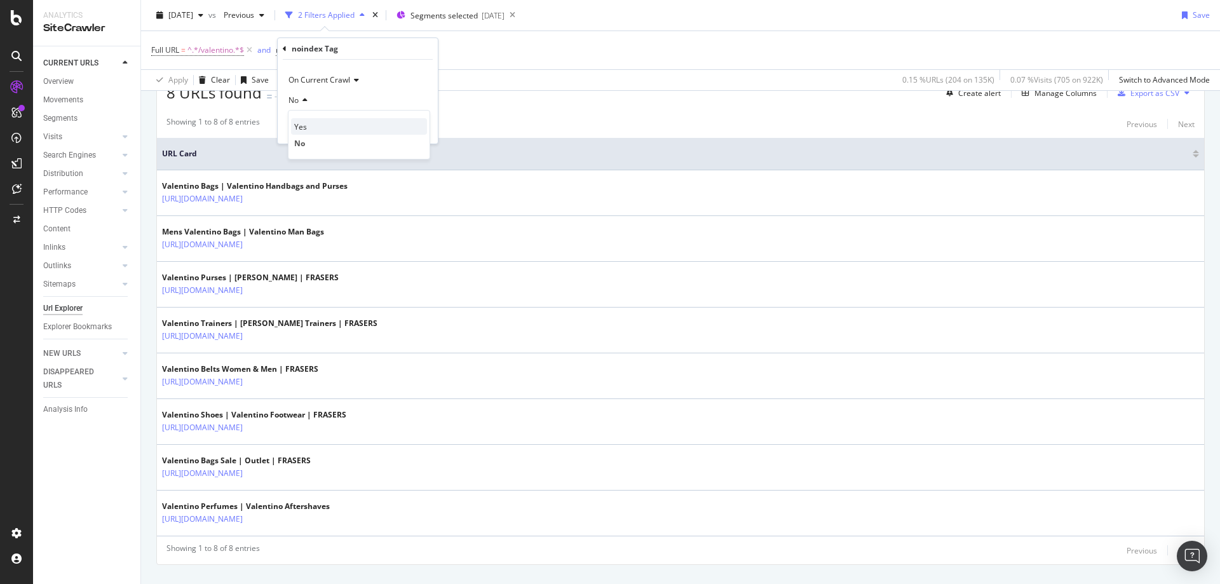 Image resolution: width=1220 pixels, height=584 pixels. I want to click on div: Outlinks, so click(57, 266).